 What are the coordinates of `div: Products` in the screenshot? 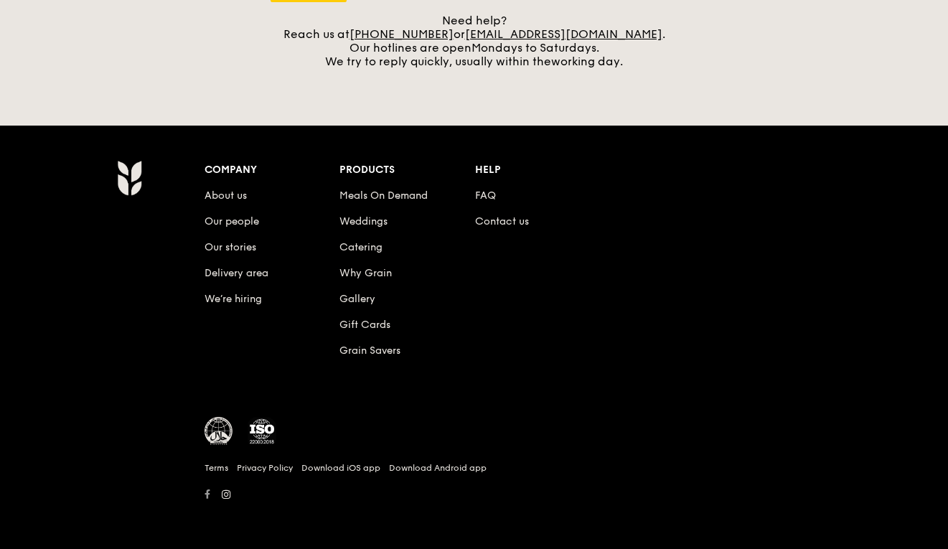 It's located at (407, 170).